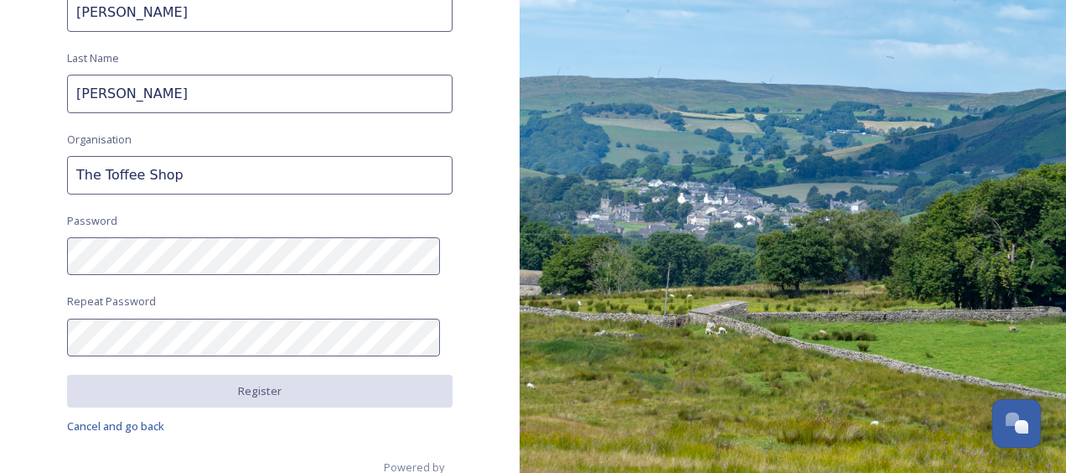  What do you see at coordinates (116, 426) in the screenshot?
I see `span: Cancel and go back` at bounding box center [116, 426].